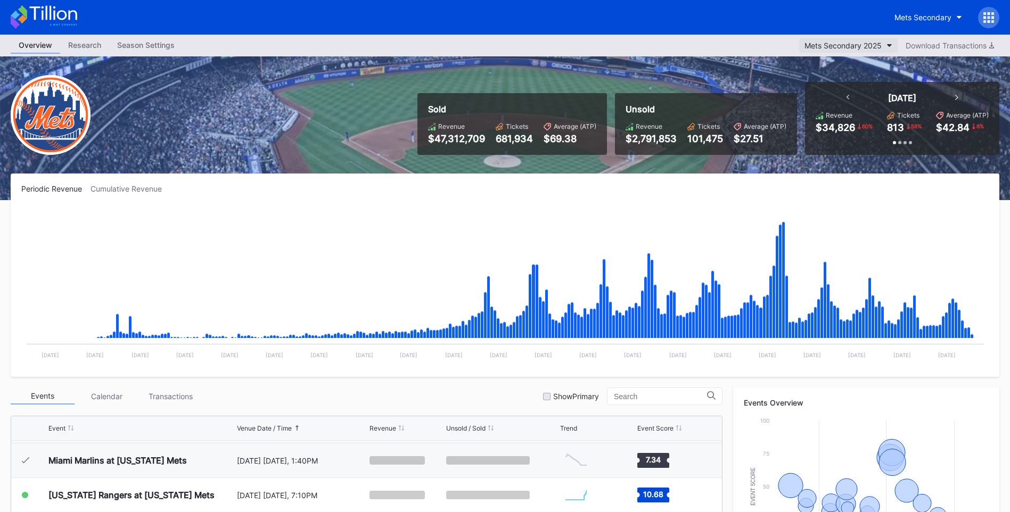 The image size is (1010, 512). I want to click on input: Search, so click(660, 397).